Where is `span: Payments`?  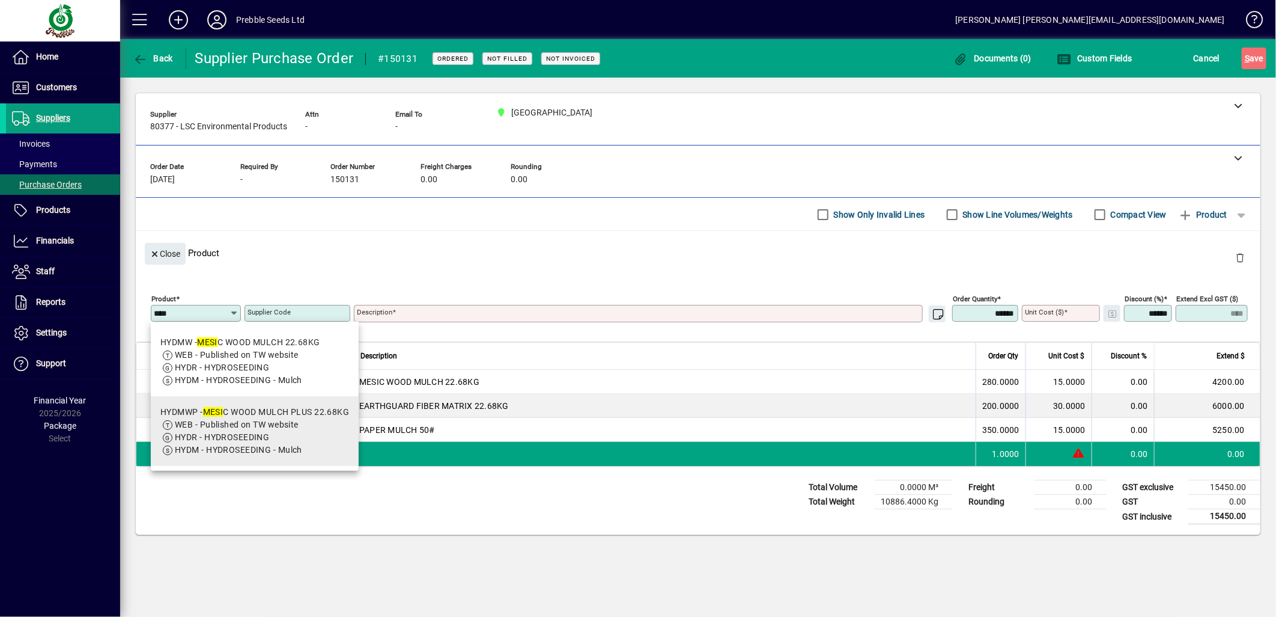 span: Payments is located at coordinates (34, 164).